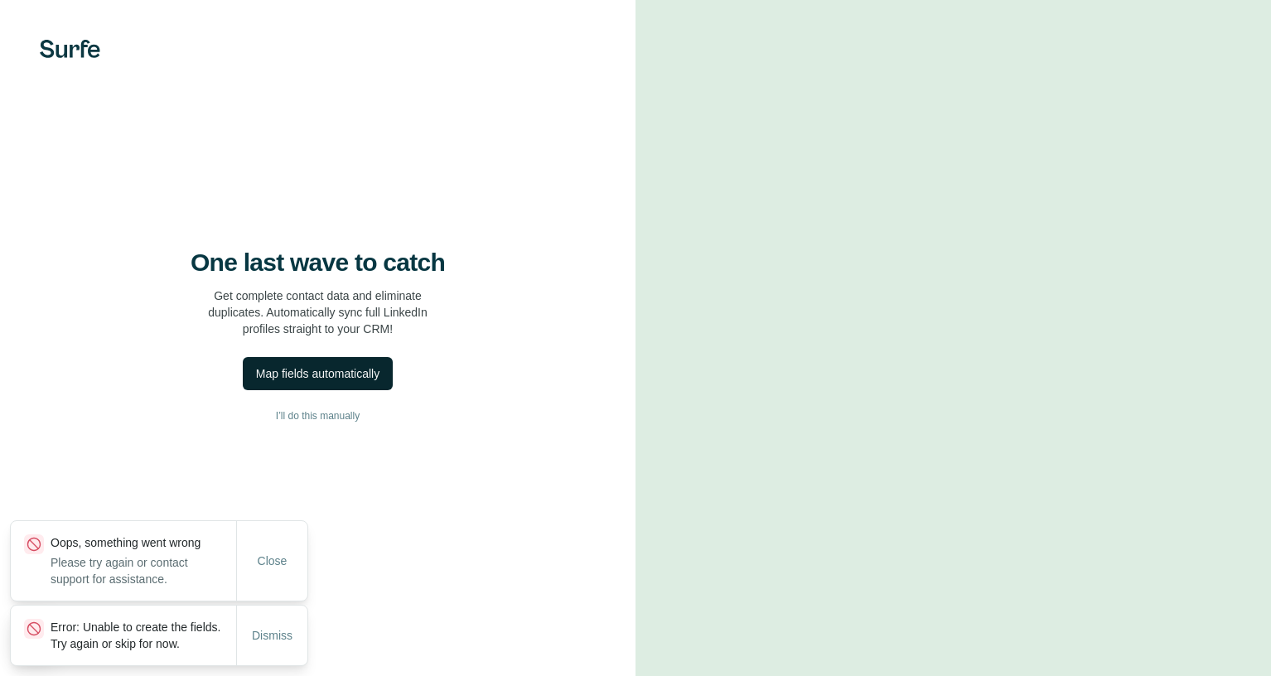 This screenshot has height=676, width=1271. What do you see at coordinates (143, 571) in the screenshot?
I see `p: Please try again or contact support for assistance.` at bounding box center [143, 571].